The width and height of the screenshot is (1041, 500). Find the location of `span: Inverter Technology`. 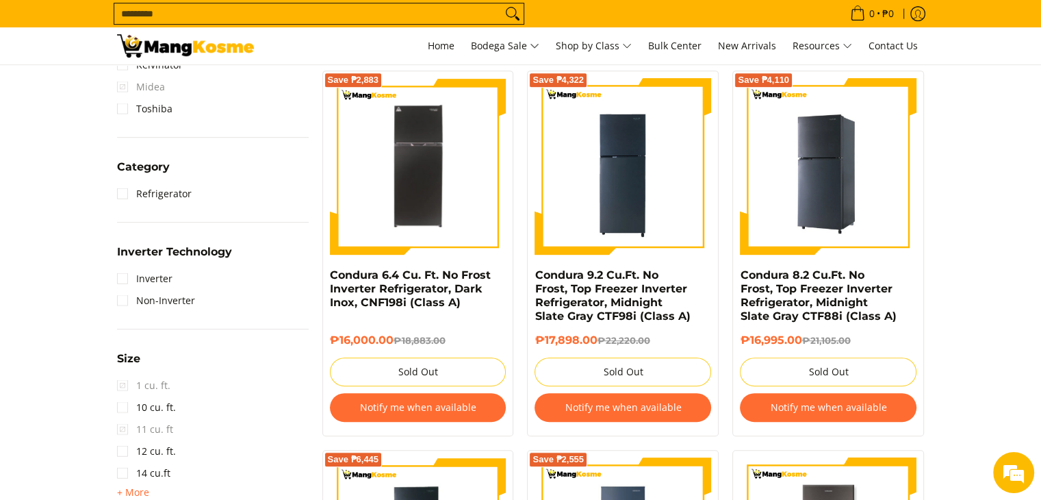

span: Inverter Technology is located at coordinates (175, 252).